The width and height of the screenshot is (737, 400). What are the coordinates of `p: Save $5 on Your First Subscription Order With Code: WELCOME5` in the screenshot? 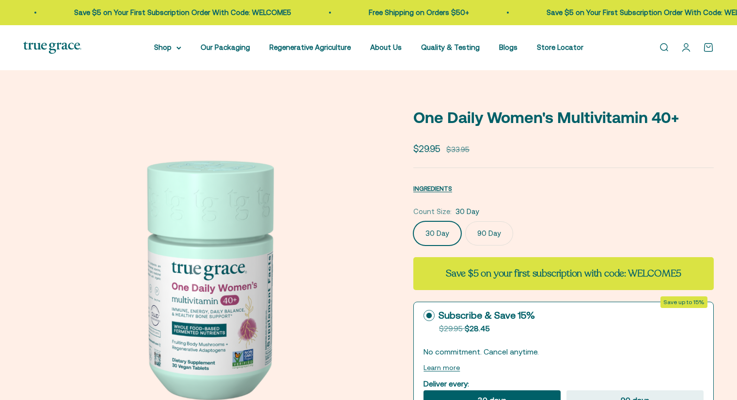 It's located at (183, 13).